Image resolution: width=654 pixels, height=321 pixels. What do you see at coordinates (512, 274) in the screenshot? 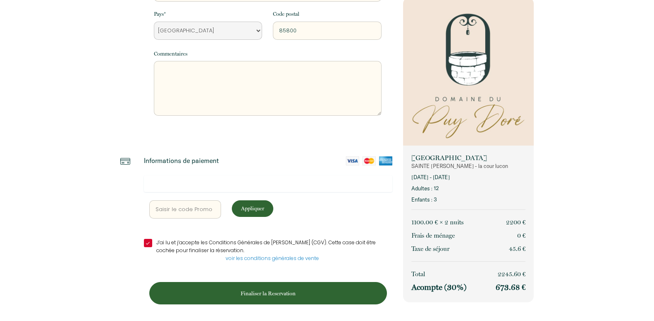
I see `span: 2245.60 €` at bounding box center [512, 274].